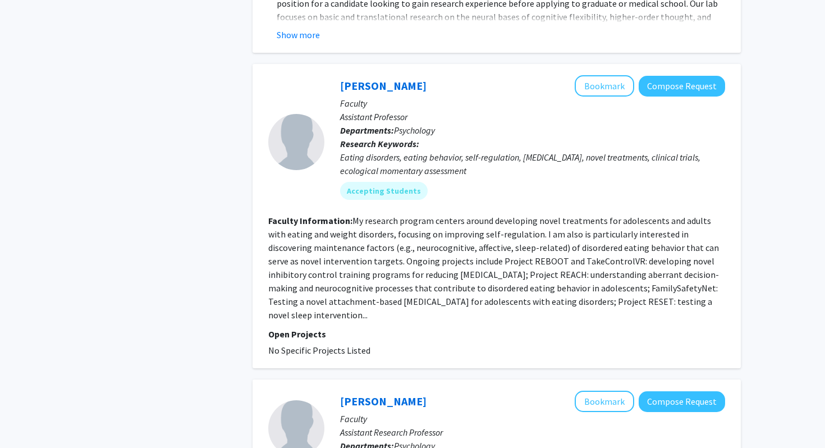 The height and width of the screenshot is (448, 825). Describe the element at coordinates (367, 130) in the screenshot. I see `b: Departments:` at that location.